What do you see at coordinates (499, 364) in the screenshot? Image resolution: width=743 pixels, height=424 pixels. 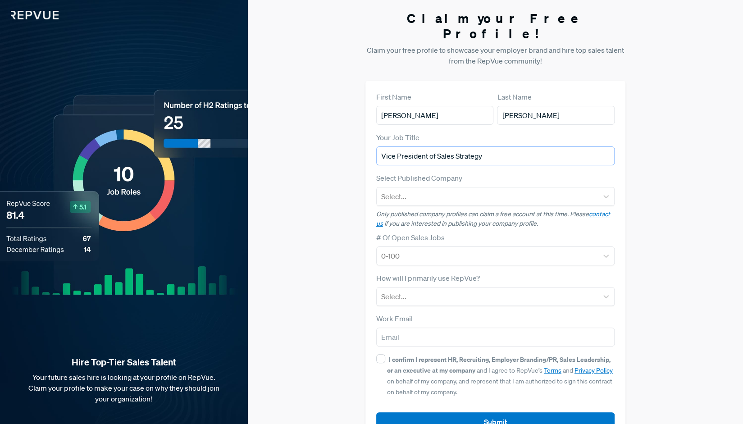 I see `strong: I confirm I represent HR, Recruiting, Employer Branding/PR, Sales Leadership, or an executive at ...` at bounding box center [499, 364].